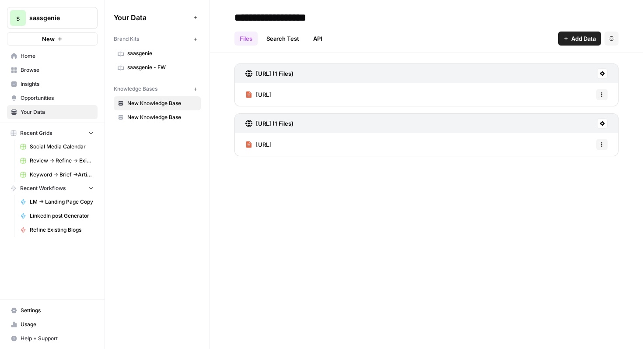 This screenshot has height=349, width=643. What do you see at coordinates (57, 84) in the screenshot?
I see `span: Insights` at bounding box center [57, 84].